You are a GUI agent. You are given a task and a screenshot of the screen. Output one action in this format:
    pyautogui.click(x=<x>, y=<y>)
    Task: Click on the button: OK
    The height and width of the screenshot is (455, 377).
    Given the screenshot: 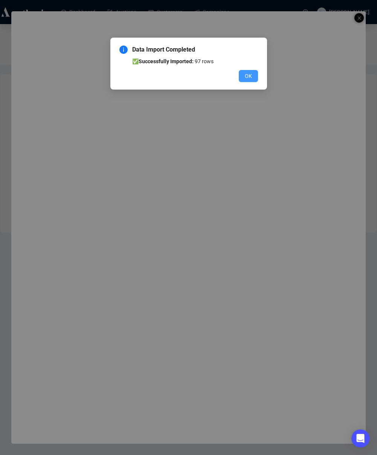 What is the action you would take?
    pyautogui.click(x=248, y=76)
    